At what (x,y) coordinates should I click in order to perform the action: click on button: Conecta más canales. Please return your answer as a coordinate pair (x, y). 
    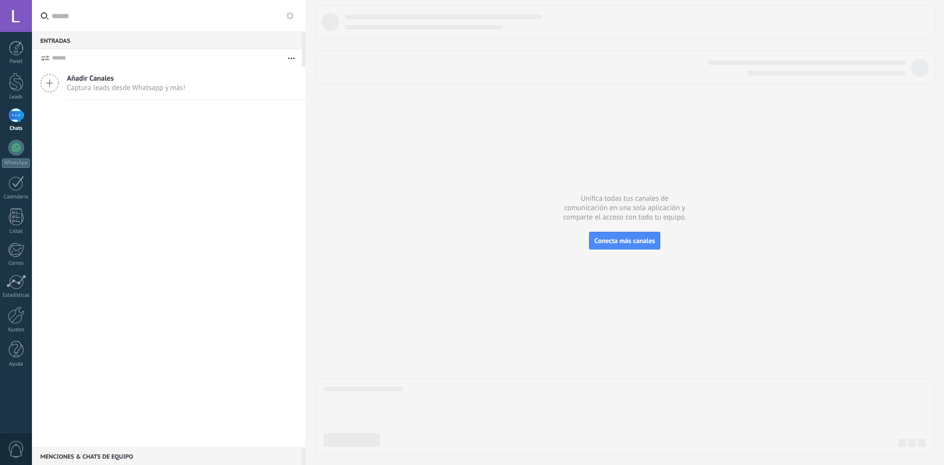
    Looking at the image, I should click on (624, 240).